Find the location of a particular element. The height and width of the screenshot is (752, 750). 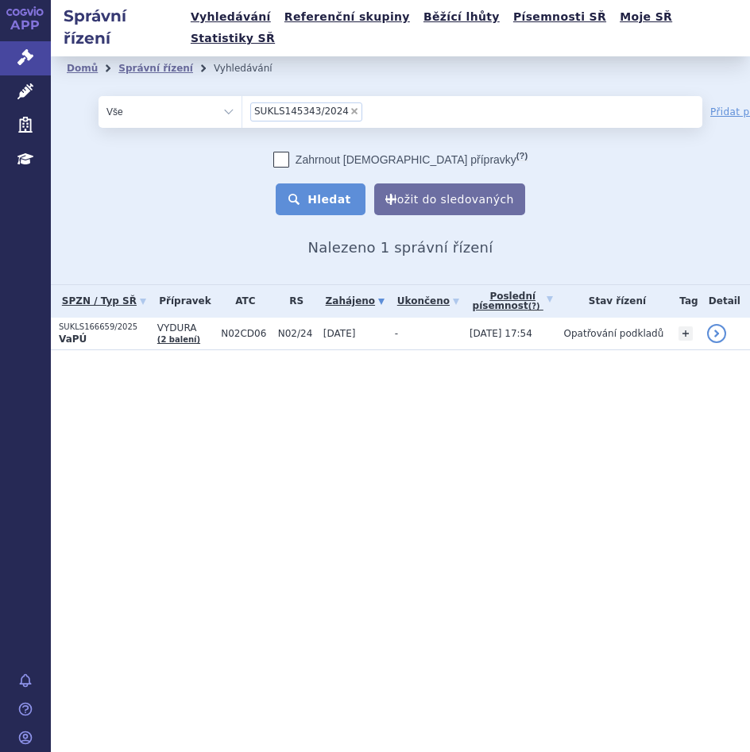

a: Písemnosti SŘ is located at coordinates (559, 17).